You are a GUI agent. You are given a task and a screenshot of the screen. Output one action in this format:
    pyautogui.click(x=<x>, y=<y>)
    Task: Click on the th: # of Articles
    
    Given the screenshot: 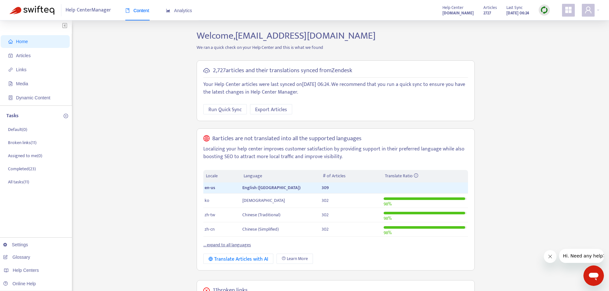 What is the action you would take?
    pyautogui.click(x=351, y=176)
    